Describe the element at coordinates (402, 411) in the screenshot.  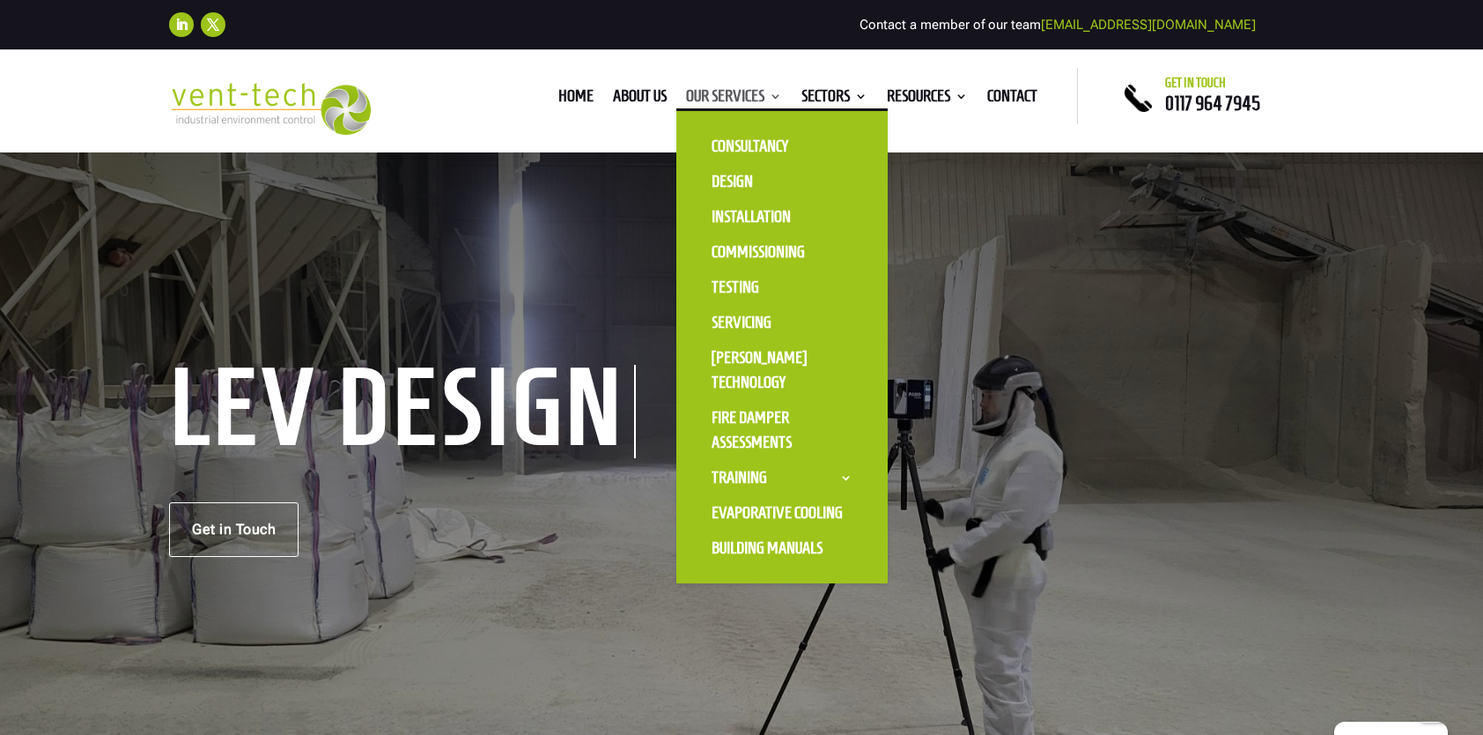
I see `h1: LEV Design` at that location.